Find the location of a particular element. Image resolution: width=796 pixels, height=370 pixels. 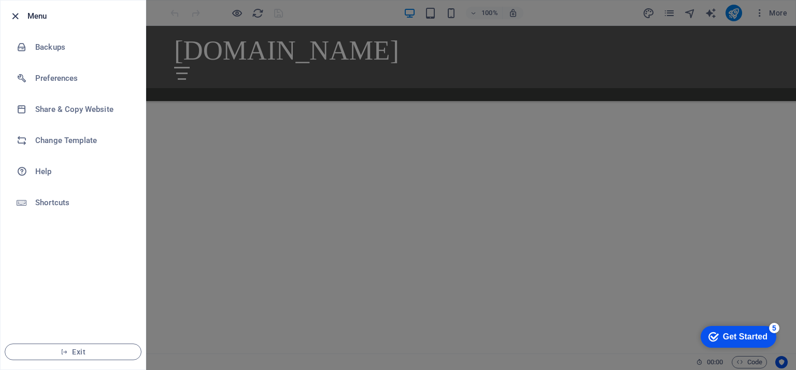

h6: Preferences is located at coordinates (83, 78).